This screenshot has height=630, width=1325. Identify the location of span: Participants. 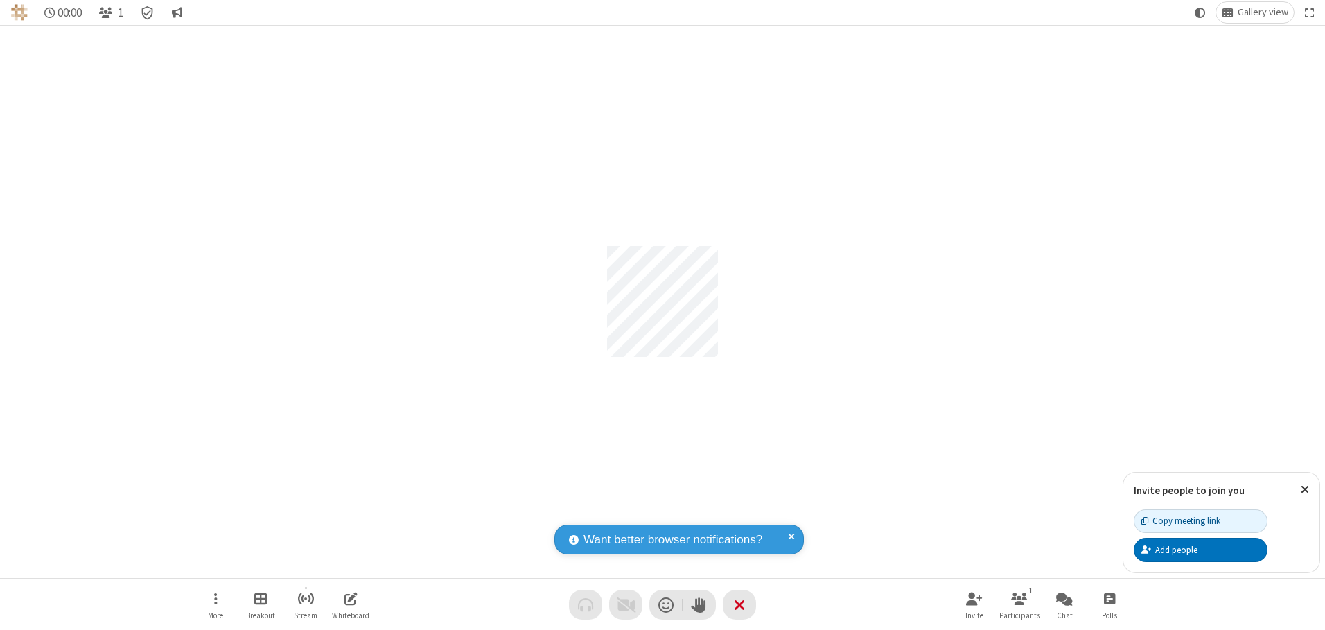
(1020, 615).